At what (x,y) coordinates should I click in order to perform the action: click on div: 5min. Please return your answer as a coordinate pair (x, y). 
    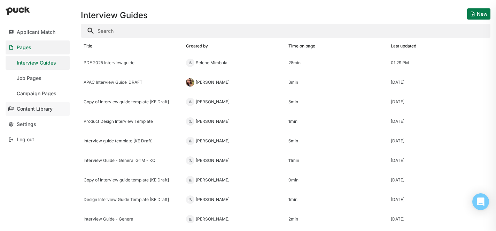
    Looking at the image, I should click on (337, 102).